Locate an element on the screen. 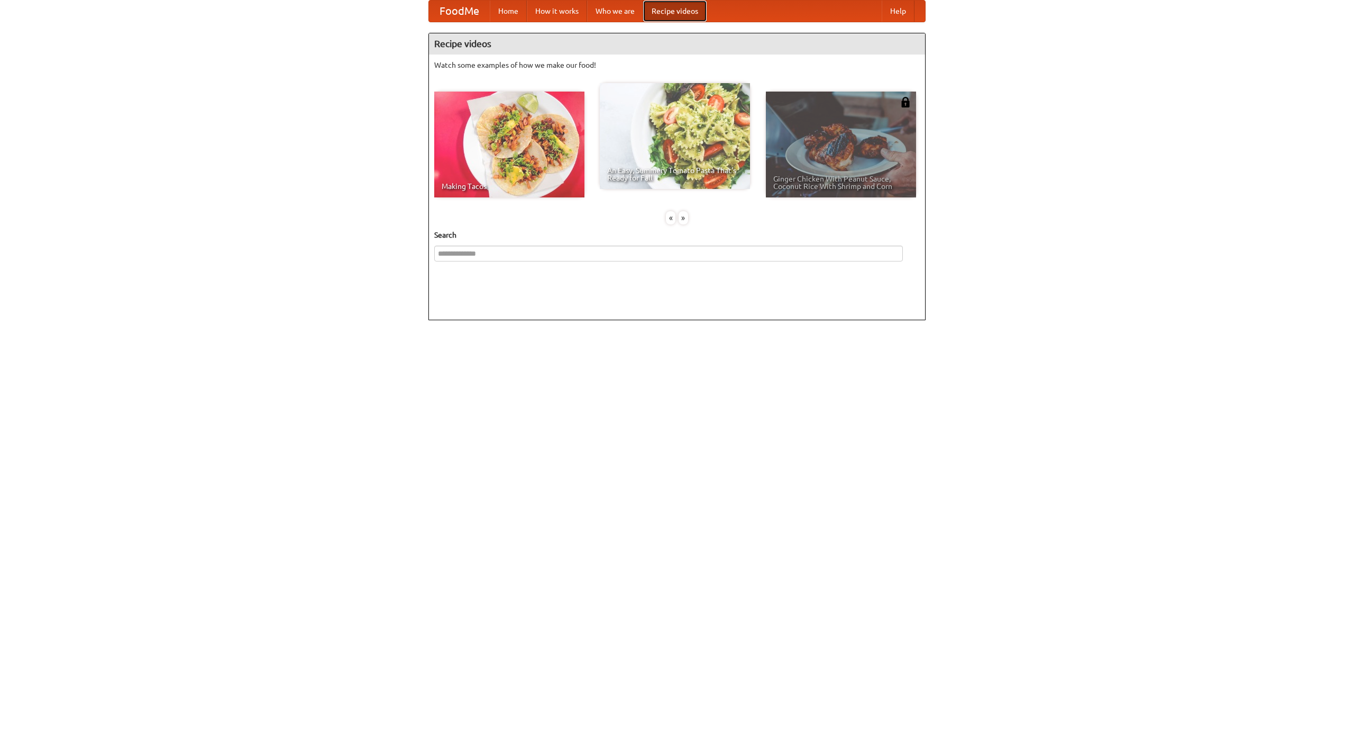 The image size is (1354, 749). a: Home is located at coordinates (508, 11).